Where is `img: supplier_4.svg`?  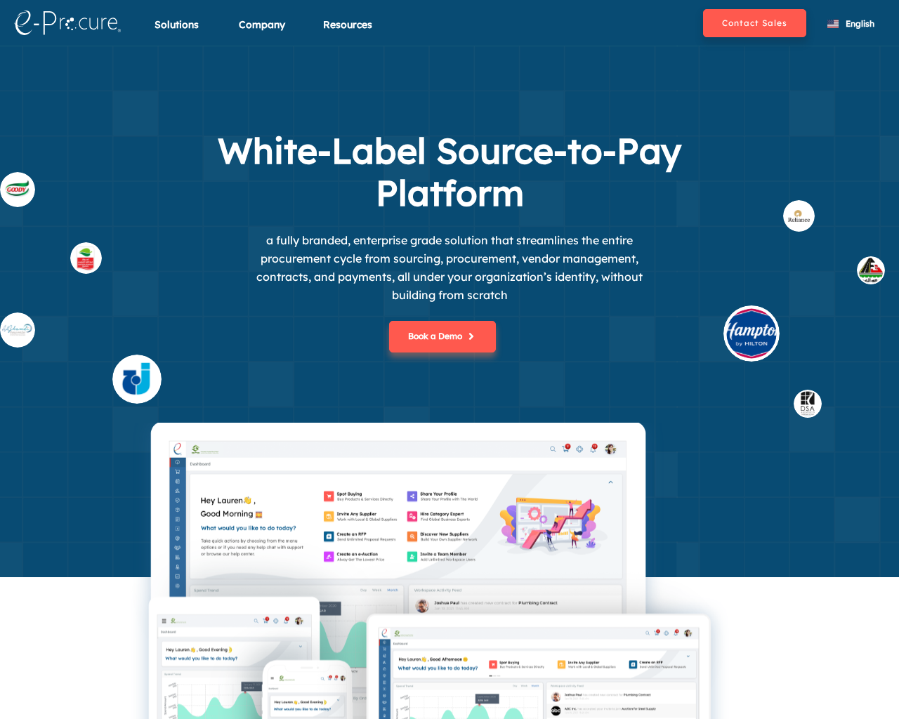
img: supplier_4.svg is located at coordinates (137, 379).